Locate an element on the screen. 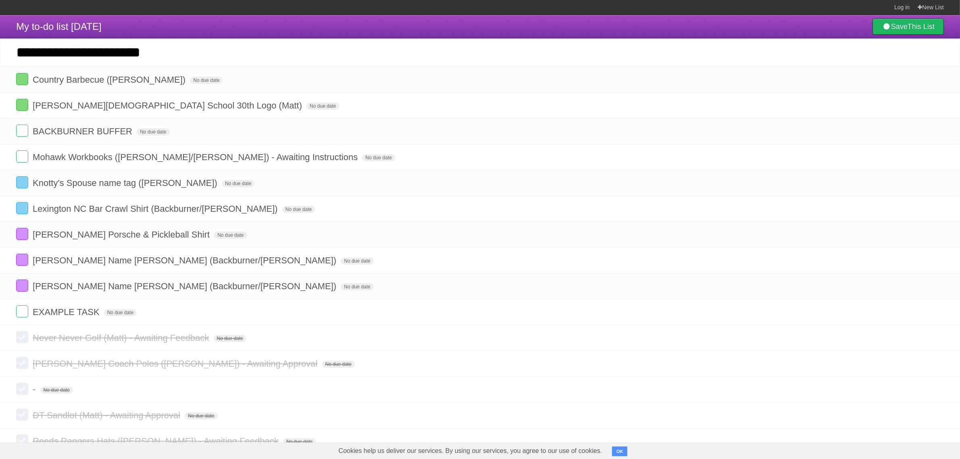 The width and height of the screenshot is (960, 459). b: This List is located at coordinates (921, 27).